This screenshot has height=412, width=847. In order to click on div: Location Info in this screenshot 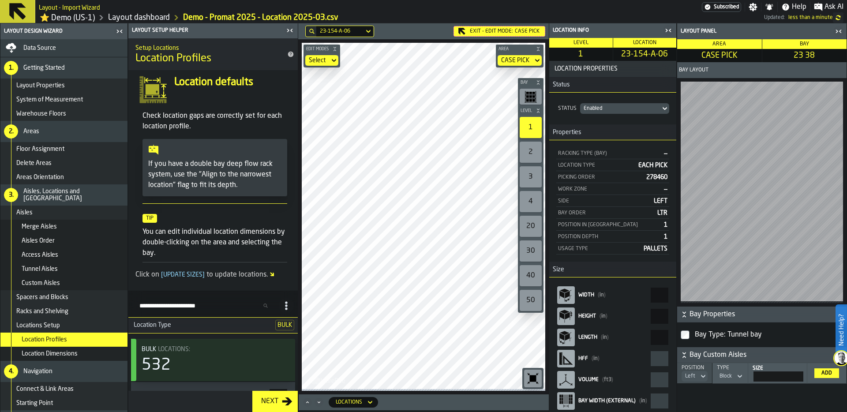, I will do `click(607, 30)`.